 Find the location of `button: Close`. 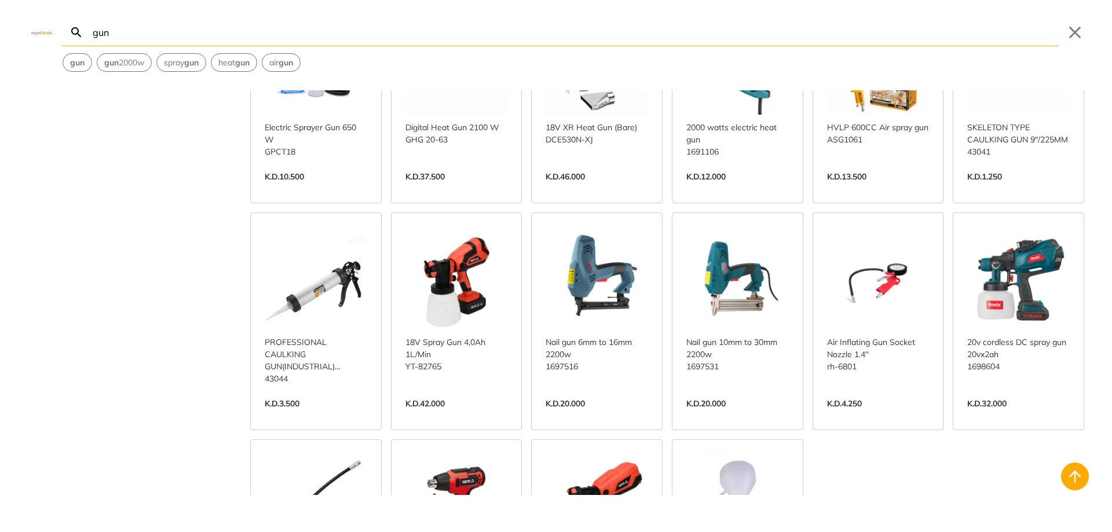

button: Close is located at coordinates (1075, 32).